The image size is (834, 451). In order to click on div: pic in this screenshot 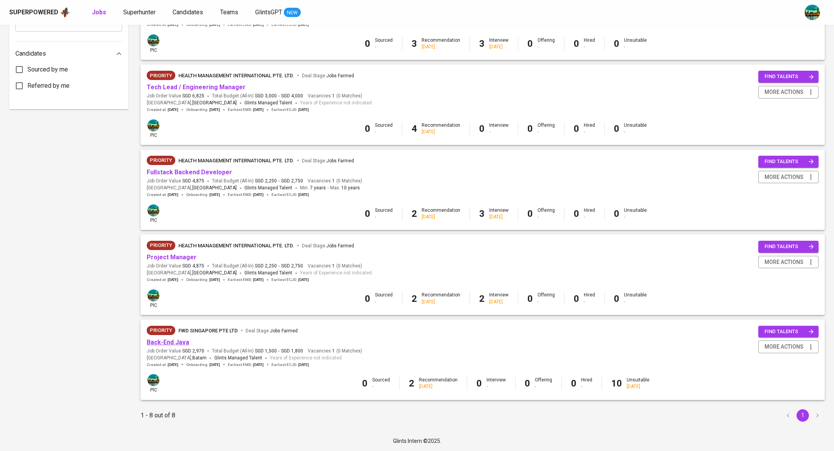, I will do `click(153, 214)`.